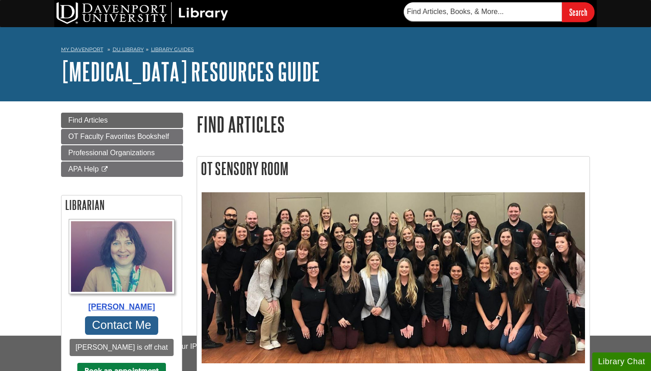  I want to click on button: Library Chat, so click(622, 361).